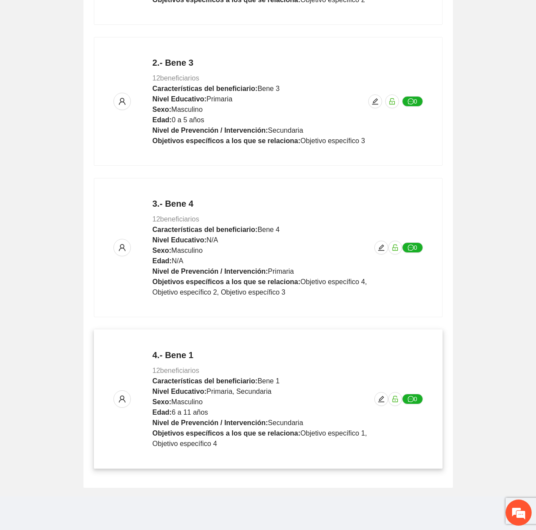  What do you see at coordinates (264, 204) in the screenshot?
I see `h4: 3.- Bene 4` at bounding box center [264, 204].